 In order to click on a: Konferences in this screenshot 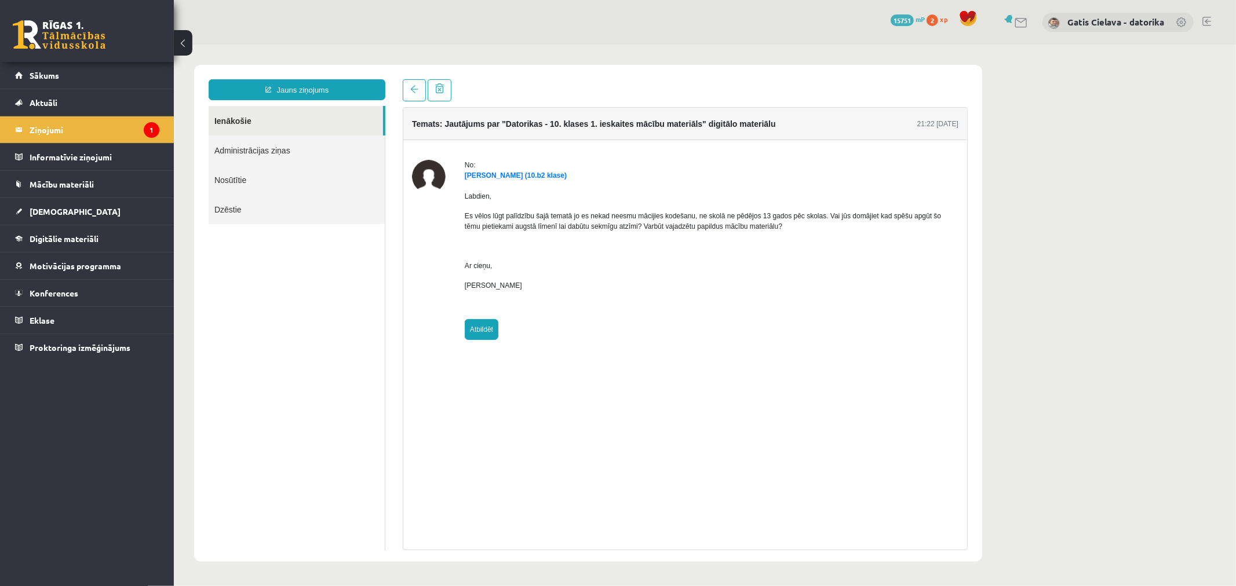, I will do `click(87, 293)`.